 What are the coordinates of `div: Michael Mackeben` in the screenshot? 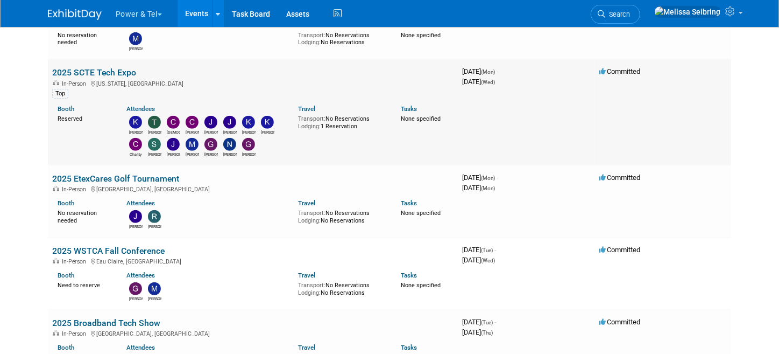 It's located at (154, 298).